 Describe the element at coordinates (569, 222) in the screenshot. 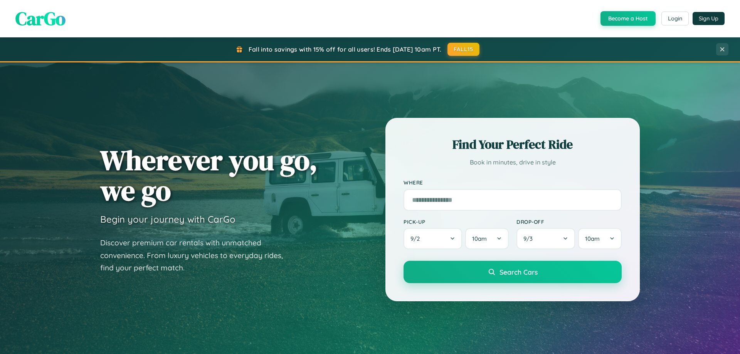

I see `label: Drop-off` at that location.